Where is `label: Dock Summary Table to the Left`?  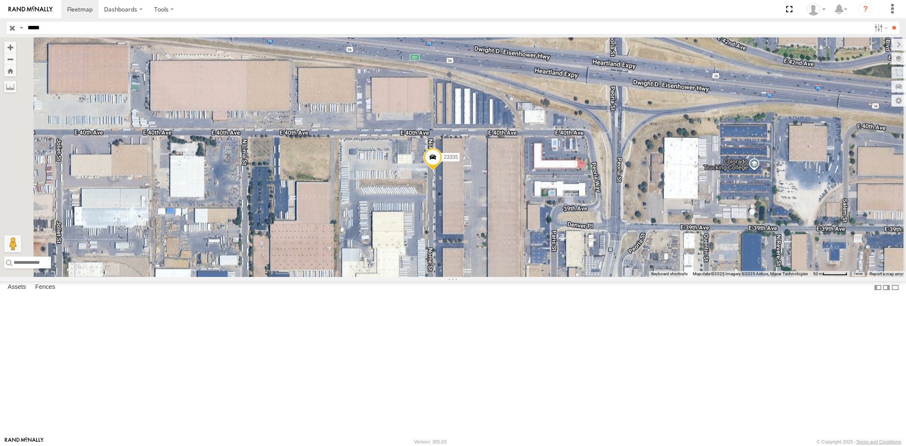
label: Dock Summary Table to the Left is located at coordinates (878, 287).